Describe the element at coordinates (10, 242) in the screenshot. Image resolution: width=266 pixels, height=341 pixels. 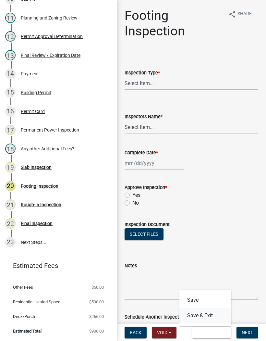
I see `div: 23` at that location.